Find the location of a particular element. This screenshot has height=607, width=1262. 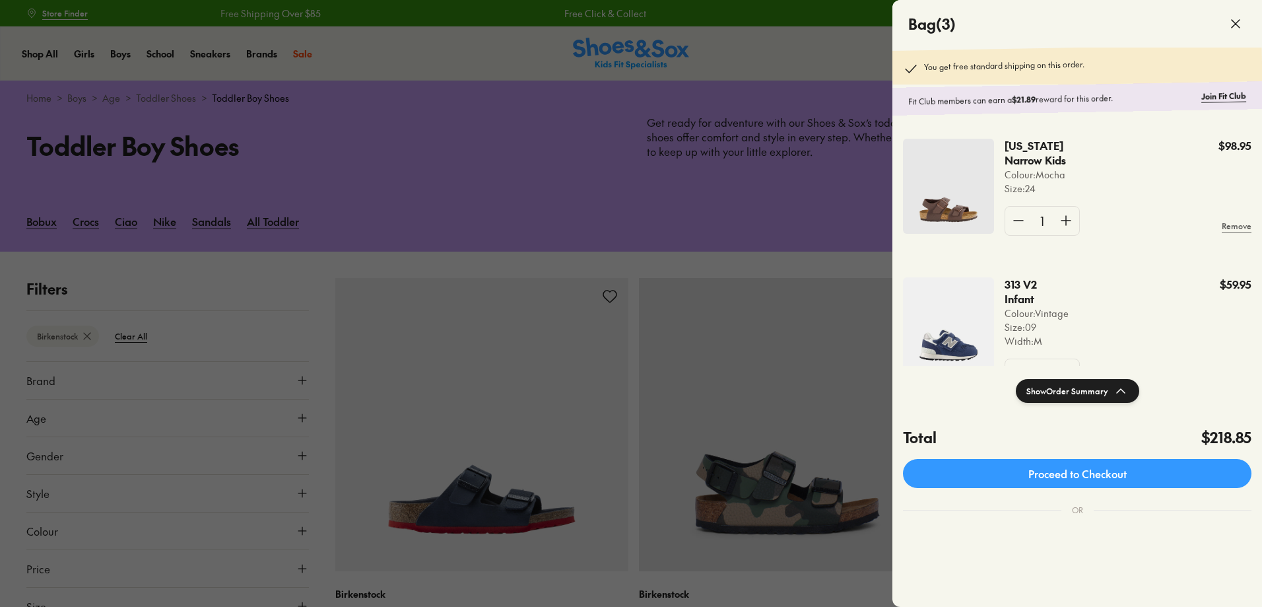

img: 5_7be962af-dbbc-450f-b8a2-38f179d81108.jpg is located at coordinates (949, 186).